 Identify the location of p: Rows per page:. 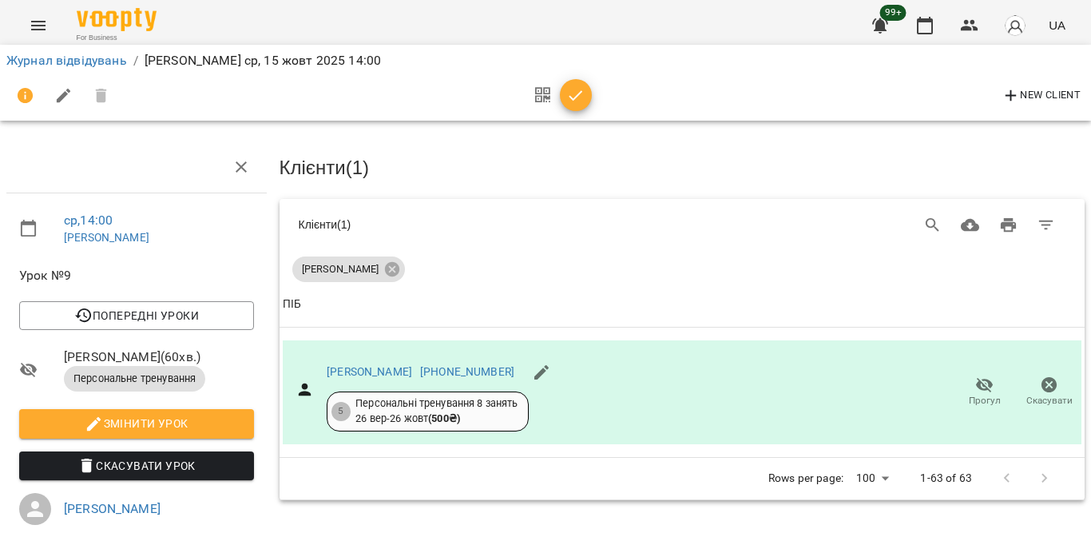
(806, 478).